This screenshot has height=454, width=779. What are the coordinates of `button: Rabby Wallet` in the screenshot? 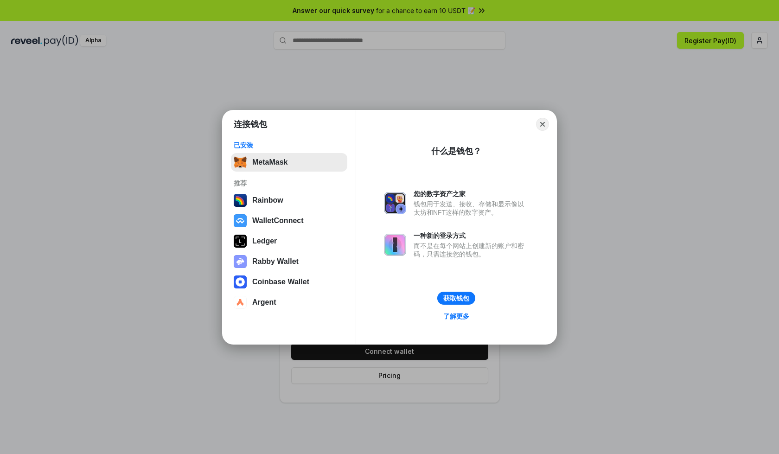 It's located at (289, 262).